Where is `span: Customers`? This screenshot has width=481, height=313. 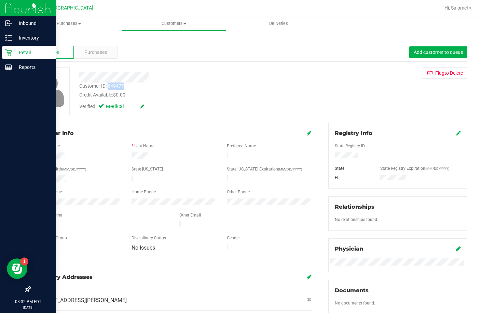 span: Customers is located at coordinates (173, 24).